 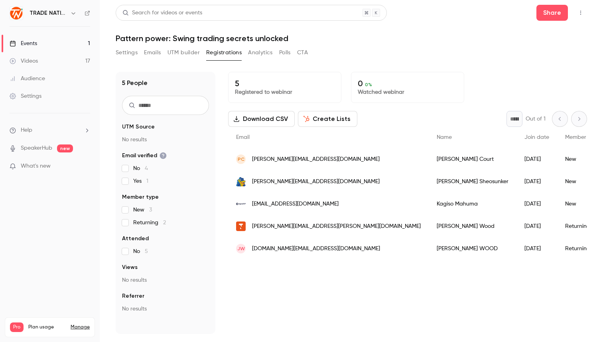 What do you see at coordinates (133, 296) in the screenshot?
I see `span: Referrer` at bounding box center [133, 296].